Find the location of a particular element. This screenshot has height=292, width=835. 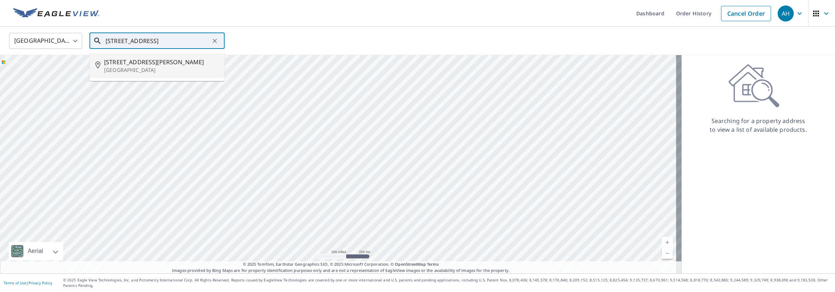

a: Terms is located at coordinates (433, 264).